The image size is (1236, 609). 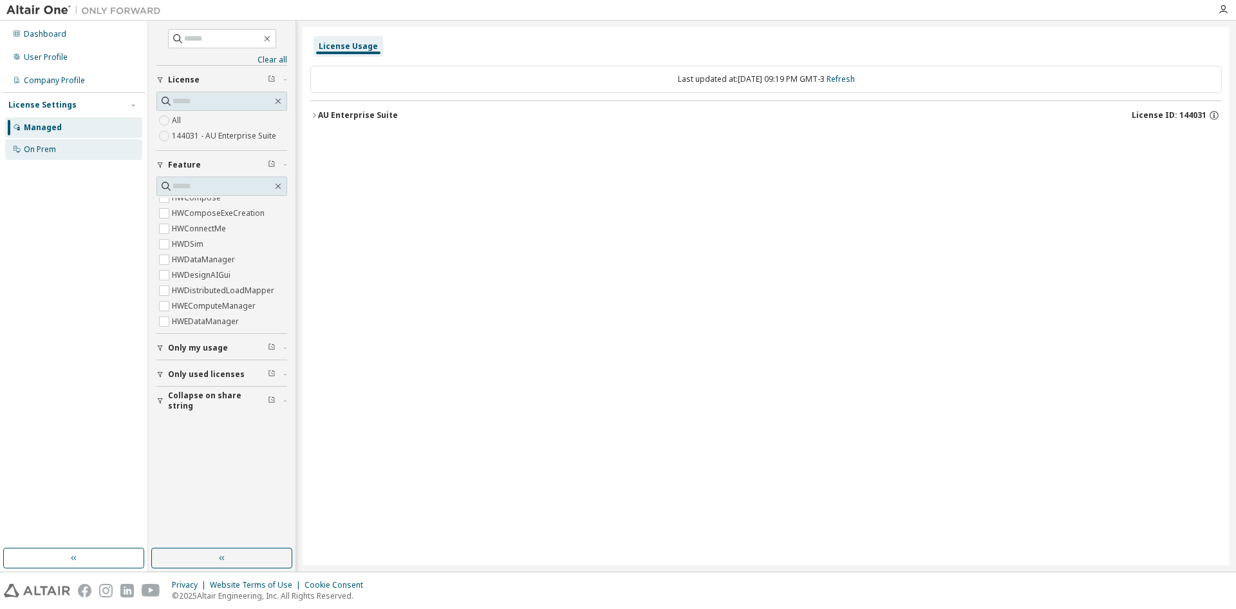 What do you see at coordinates (207, 321) in the screenshot?
I see `label: HWEDataManager` at bounding box center [207, 321].